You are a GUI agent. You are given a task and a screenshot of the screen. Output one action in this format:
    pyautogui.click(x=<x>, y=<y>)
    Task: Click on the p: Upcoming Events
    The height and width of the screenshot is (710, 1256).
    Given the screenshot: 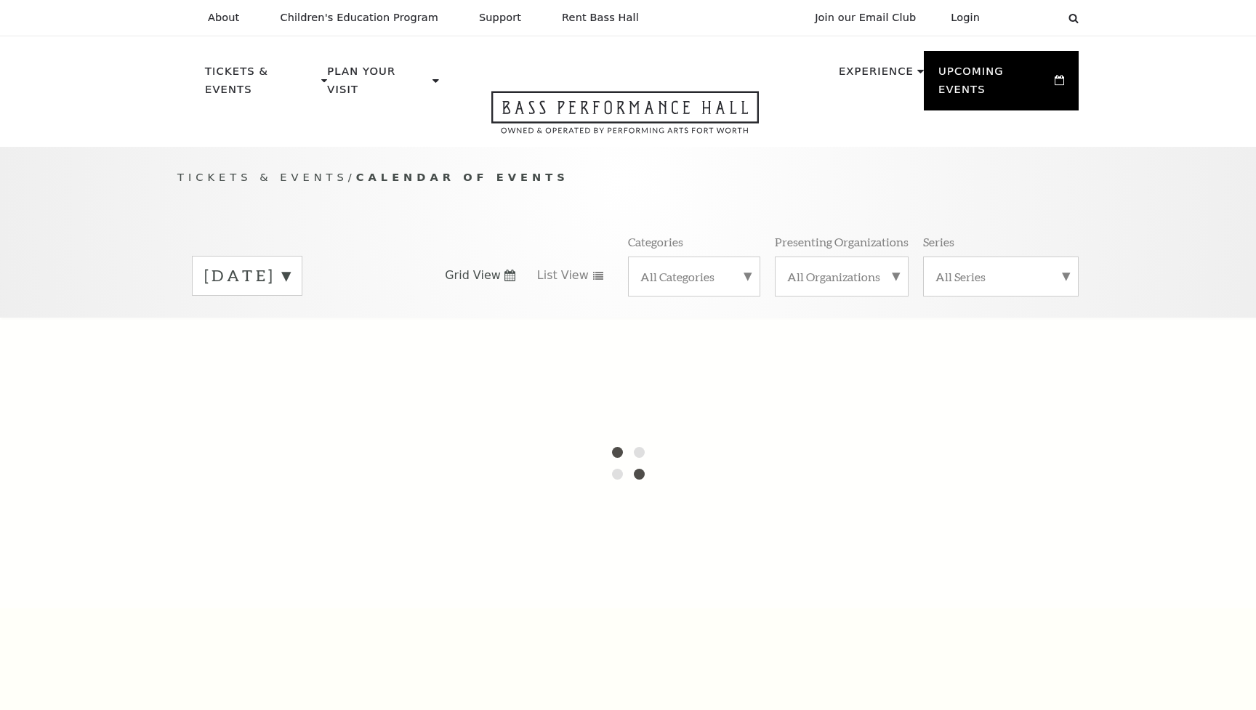 What is the action you would take?
    pyautogui.click(x=994, y=84)
    